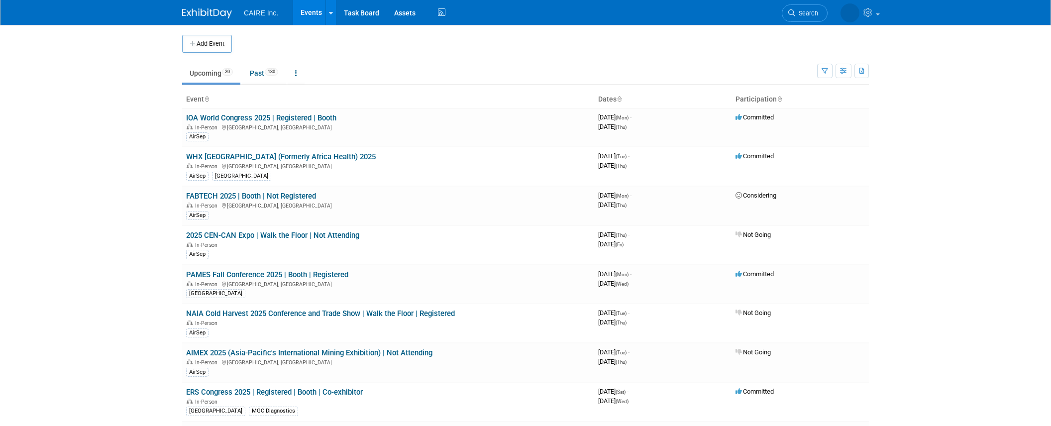 The image size is (1051, 426). Describe the element at coordinates (261, 13) in the screenshot. I see `span: CAIRE Inc.` at that location.